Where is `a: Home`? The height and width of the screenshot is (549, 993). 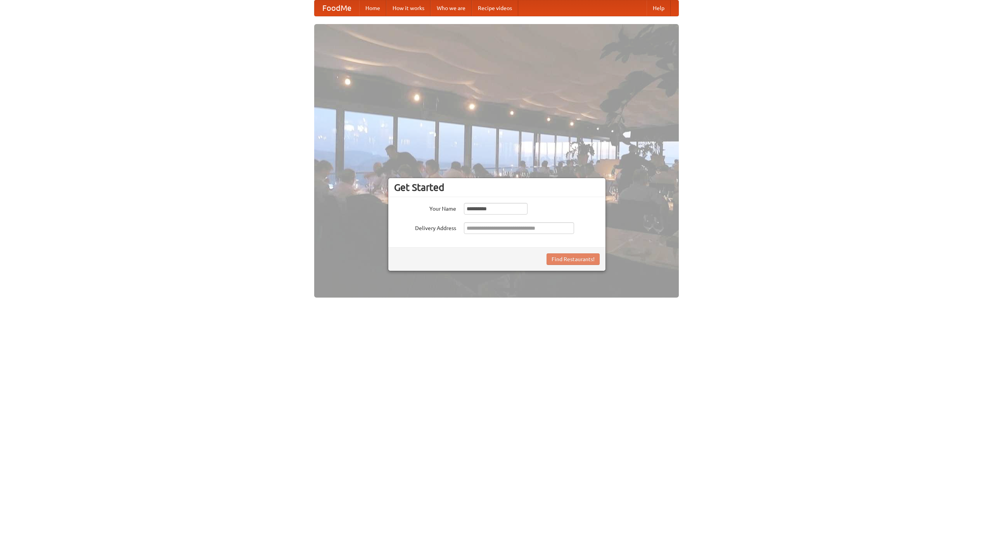
a: Home is located at coordinates (373, 8).